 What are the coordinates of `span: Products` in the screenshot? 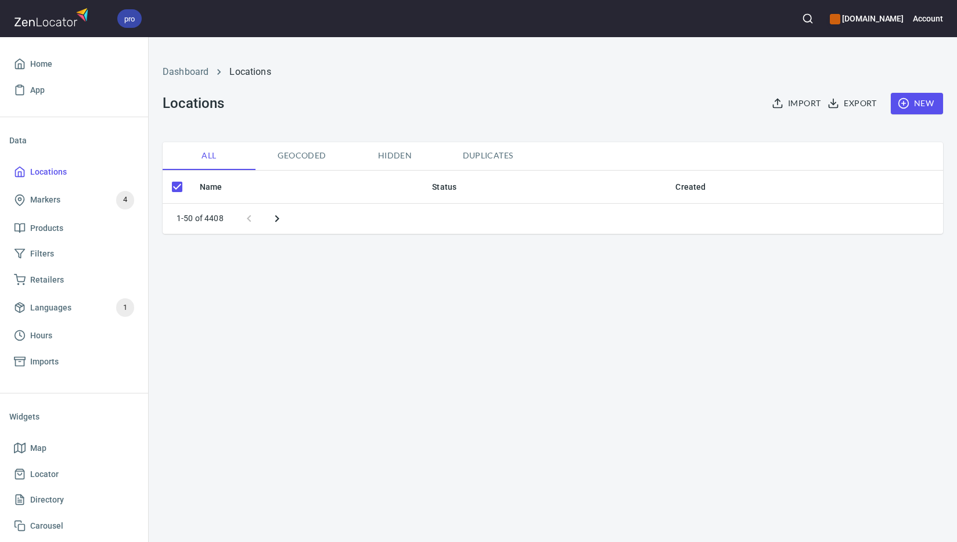 It's located at (46, 228).